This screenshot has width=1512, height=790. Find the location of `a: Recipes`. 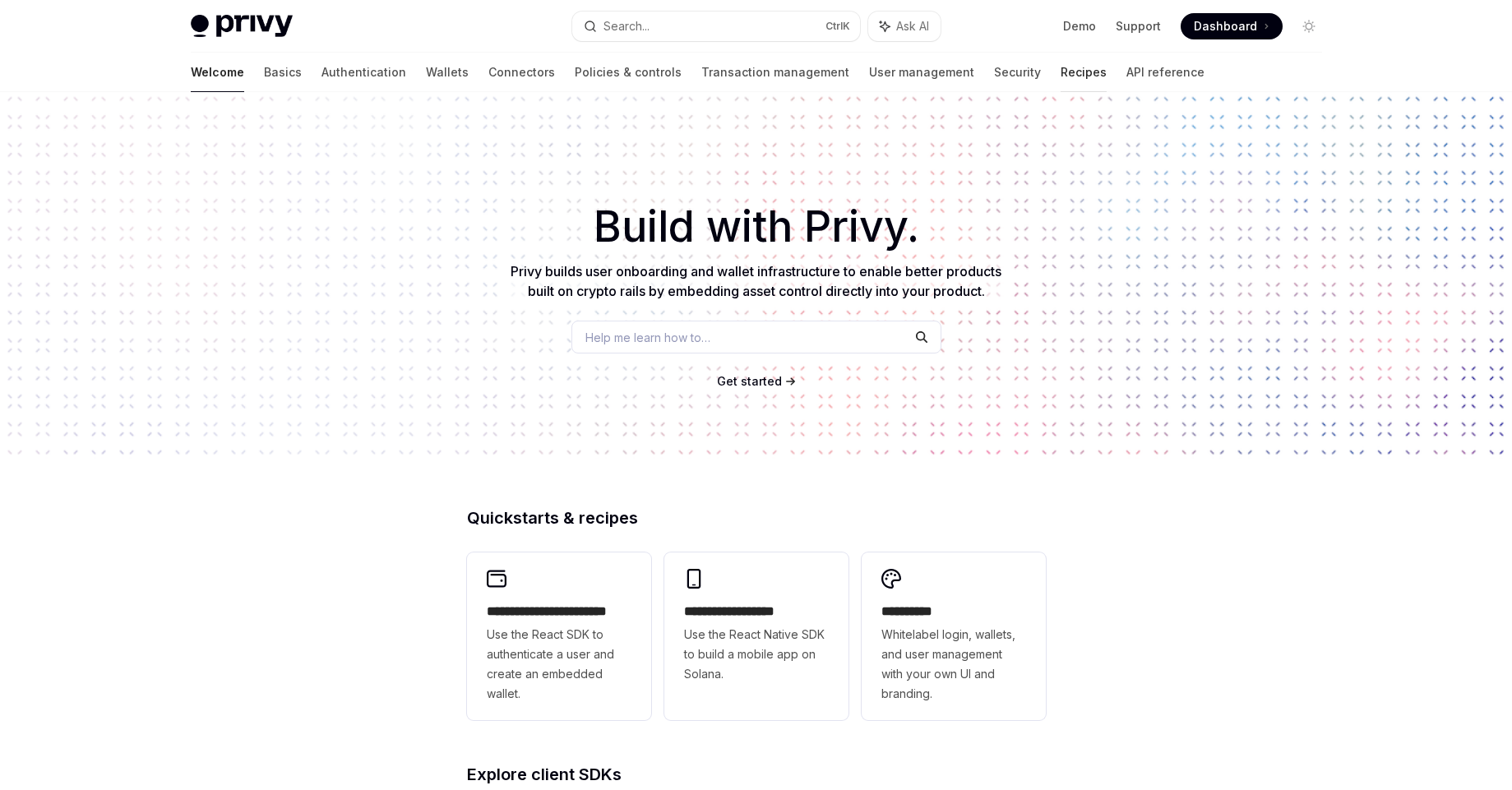

a: Recipes is located at coordinates (1084, 73).